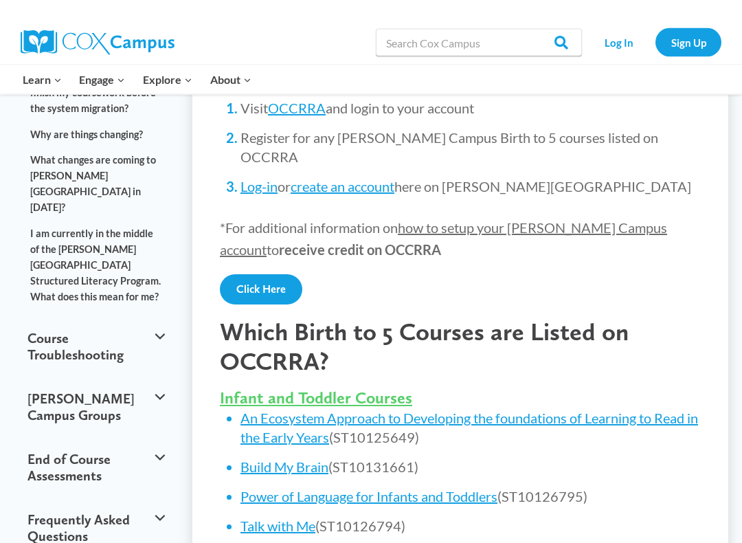 This screenshot has height=543, width=742. Describe the element at coordinates (369, 497) in the screenshot. I see `a: Power of Language for Infants and Toddlers` at that location.